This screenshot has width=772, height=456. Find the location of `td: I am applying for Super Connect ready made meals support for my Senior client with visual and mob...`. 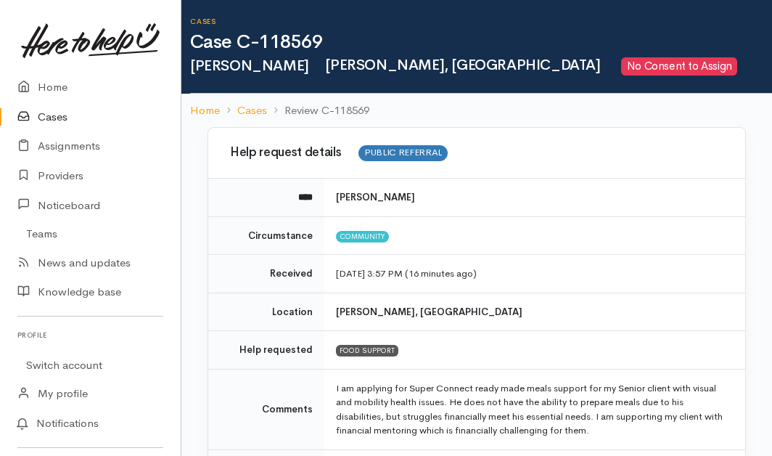

td: I am applying for Super Connect ready made meals support for my Senior client with visual and mob... is located at coordinates (535, 409).